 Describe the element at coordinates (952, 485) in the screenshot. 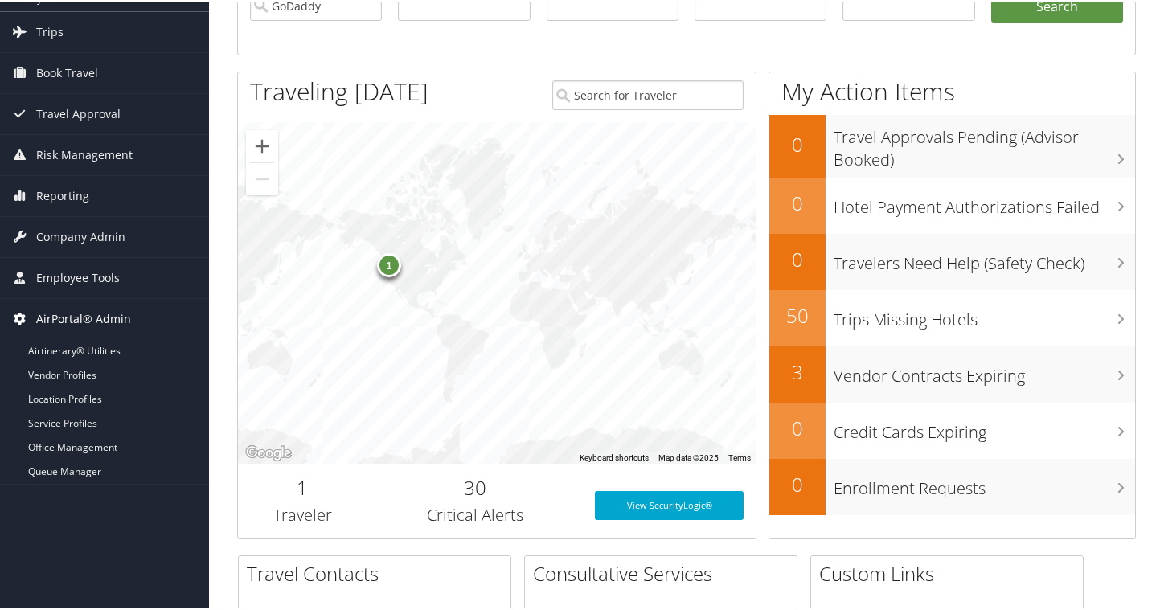

I see `a: 0Enrollment Requests` at that location.